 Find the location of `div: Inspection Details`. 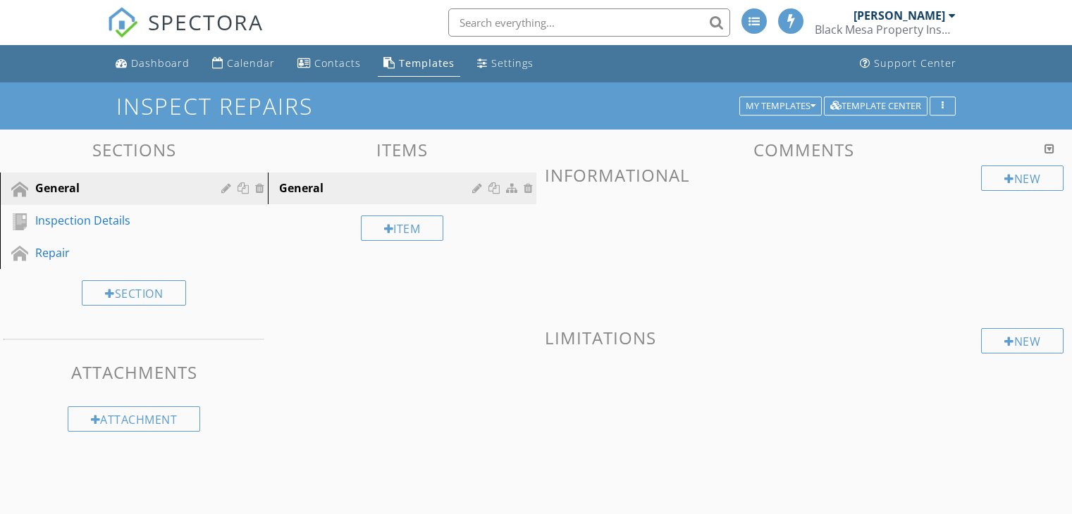

div: Inspection Details is located at coordinates (118, 221).